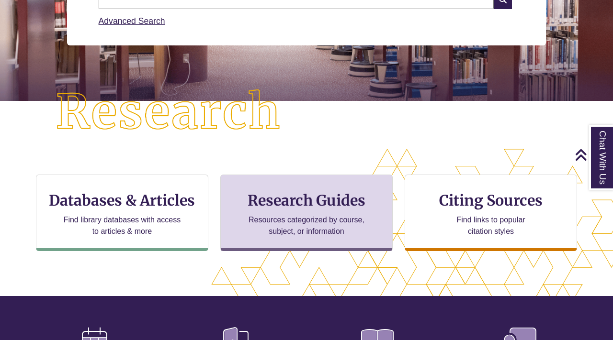  Describe the element at coordinates (122, 226) in the screenshot. I see `p: Find library databases with access to articles & more` at that location.